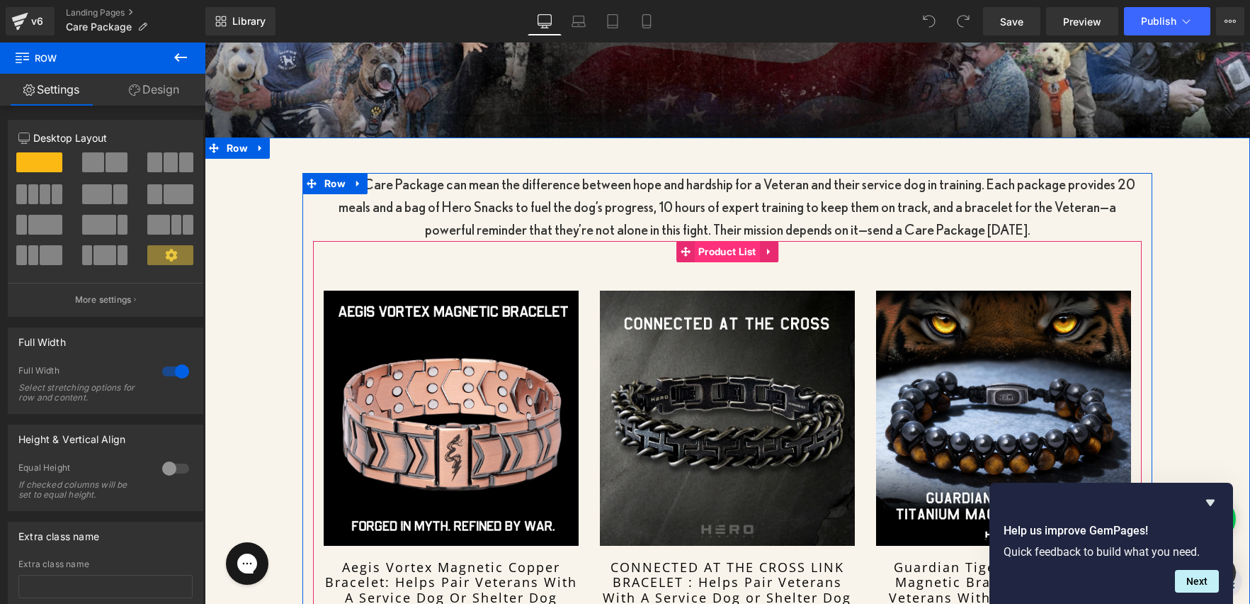 The height and width of the screenshot is (604, 1250). What do you see at coordinates (72, 435) in the screenshot?
I see `div: Height & Vertical Align` at bounding box center [72, 435].